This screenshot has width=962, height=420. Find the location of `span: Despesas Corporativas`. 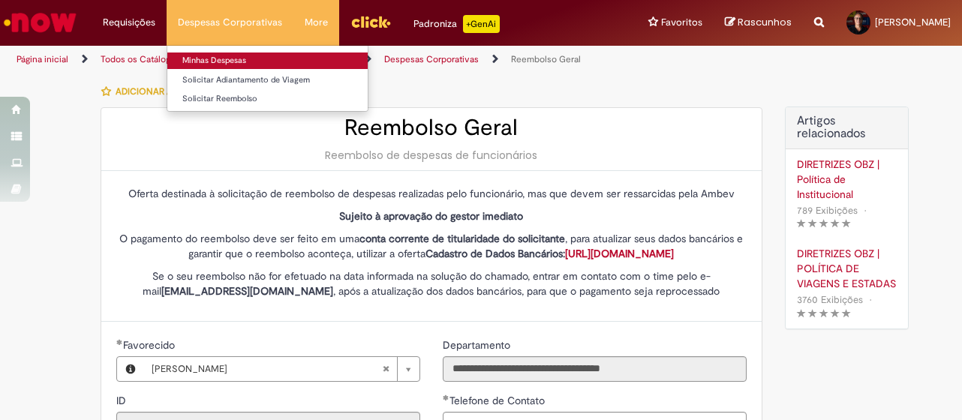

span: Despesas Corporativas is located at coordinates (230, 23).